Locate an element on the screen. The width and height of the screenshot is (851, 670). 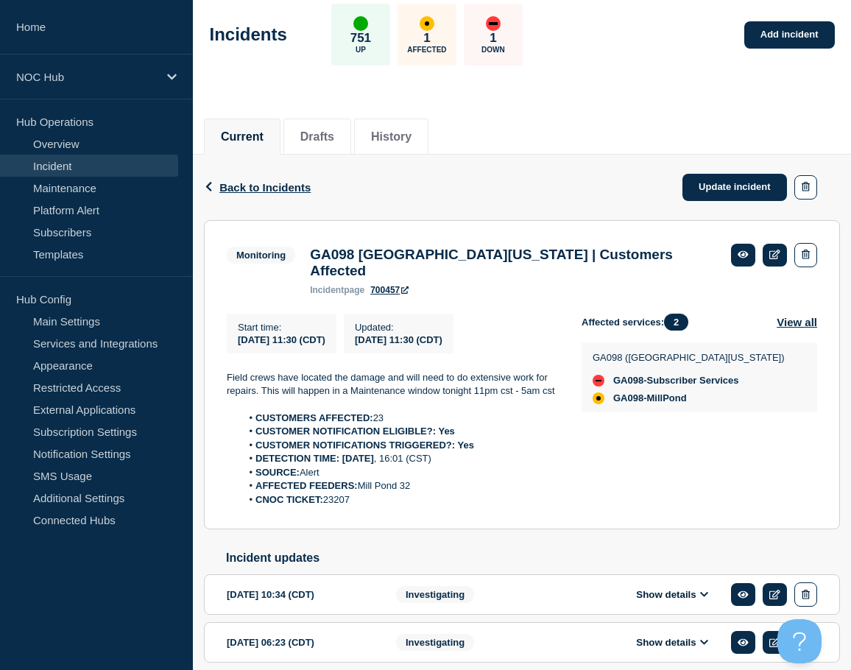
strong: SOURCE: is located at coordinates (278, 472).